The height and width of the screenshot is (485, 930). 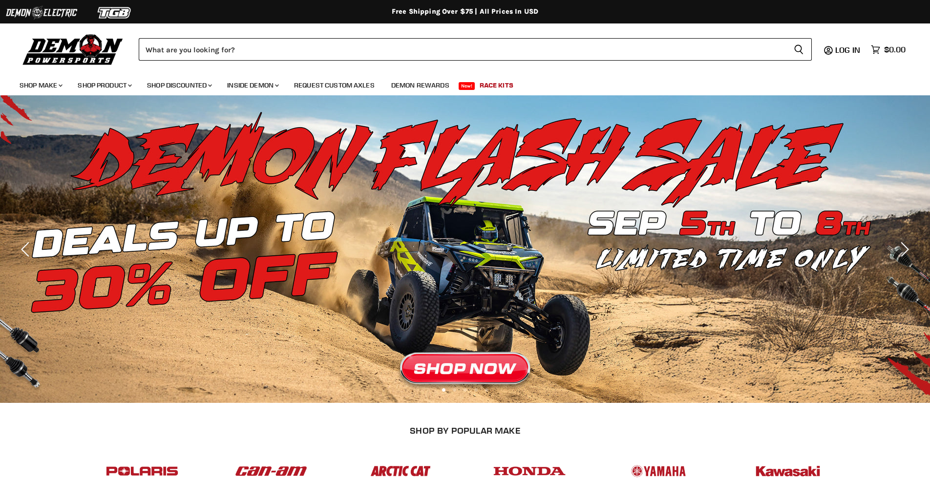 I want to click on ul: Main menu, so click(x=458, y=83).